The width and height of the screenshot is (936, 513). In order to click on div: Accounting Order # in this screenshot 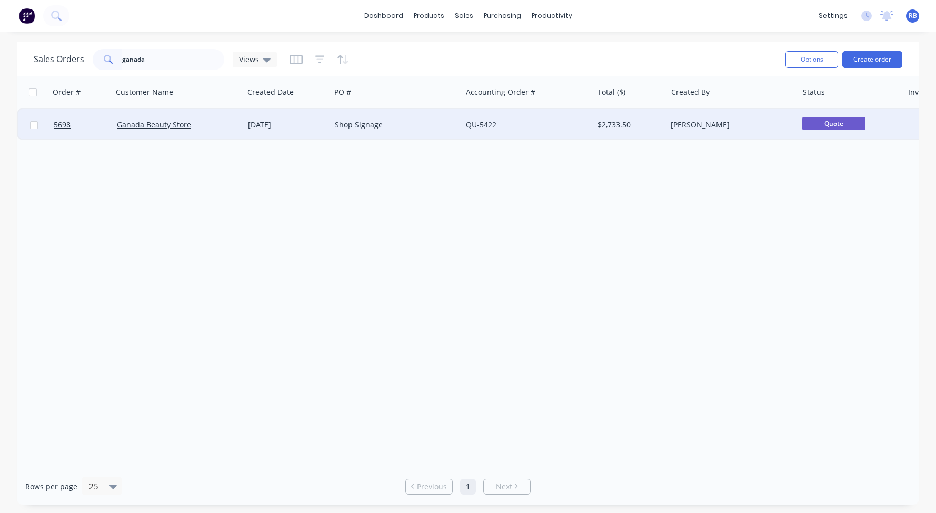, I will do `click(500, 92)`.